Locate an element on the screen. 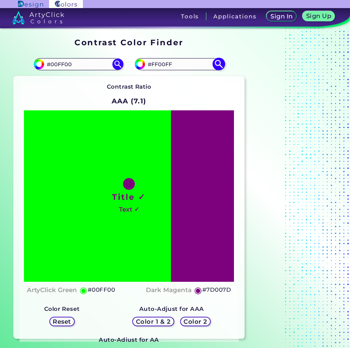  h5: Sign Up is located at coordinates (319, 16).